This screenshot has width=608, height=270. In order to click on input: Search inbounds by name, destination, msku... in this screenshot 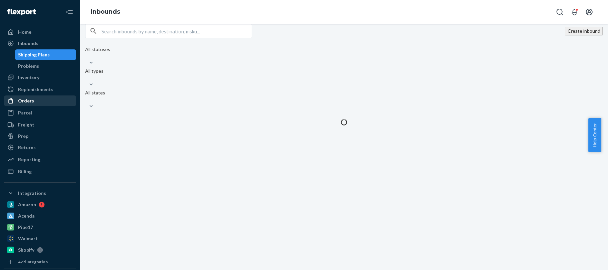, I will do `click(177, 31)`.